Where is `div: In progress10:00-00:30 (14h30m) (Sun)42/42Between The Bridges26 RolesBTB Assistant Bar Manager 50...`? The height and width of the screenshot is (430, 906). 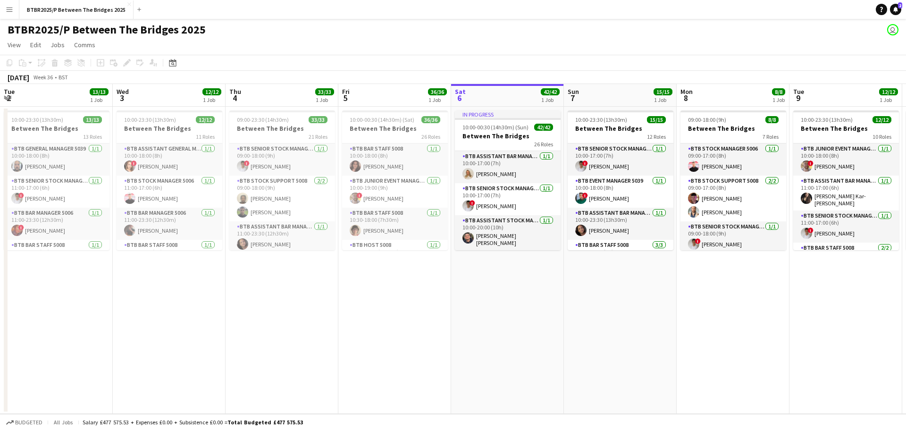 div: In progress10:00-00:30 (14h30m) (Sun)42/42Between The Bridges26 RolesBTB Assistant Bar Manager 50... is located at coordinates (508, 180).